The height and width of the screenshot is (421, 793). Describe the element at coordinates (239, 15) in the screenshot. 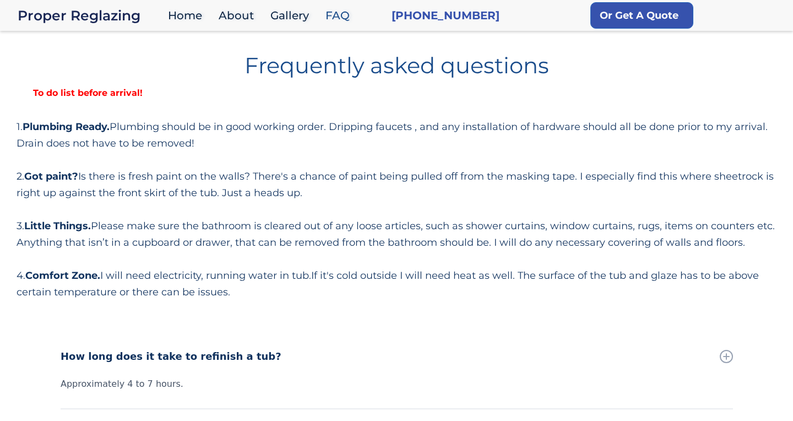

I see `a: About` at that location.